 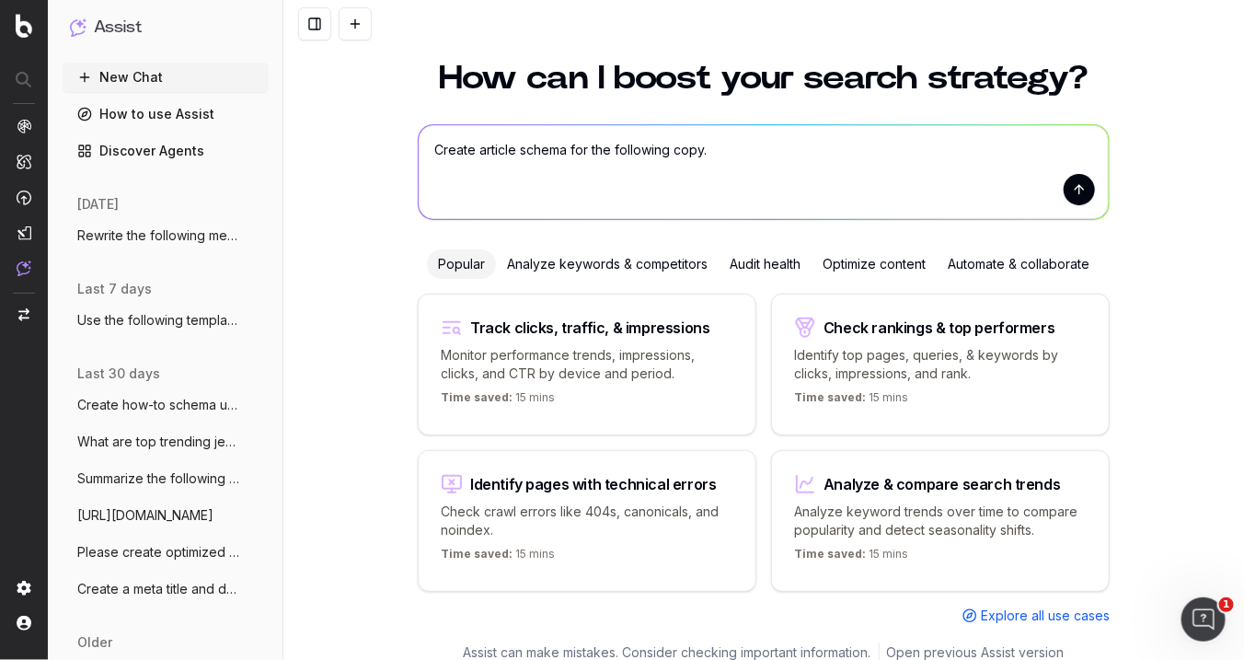 I want to click on textarea: Create article schema for the following copy., so click(x=764, y=172).